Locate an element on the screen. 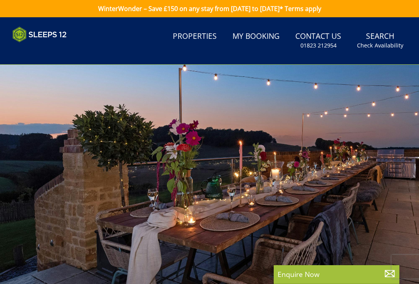 The height and width of the screenshot is (284, 419). a: Properties is located at coordinates (195, 37).